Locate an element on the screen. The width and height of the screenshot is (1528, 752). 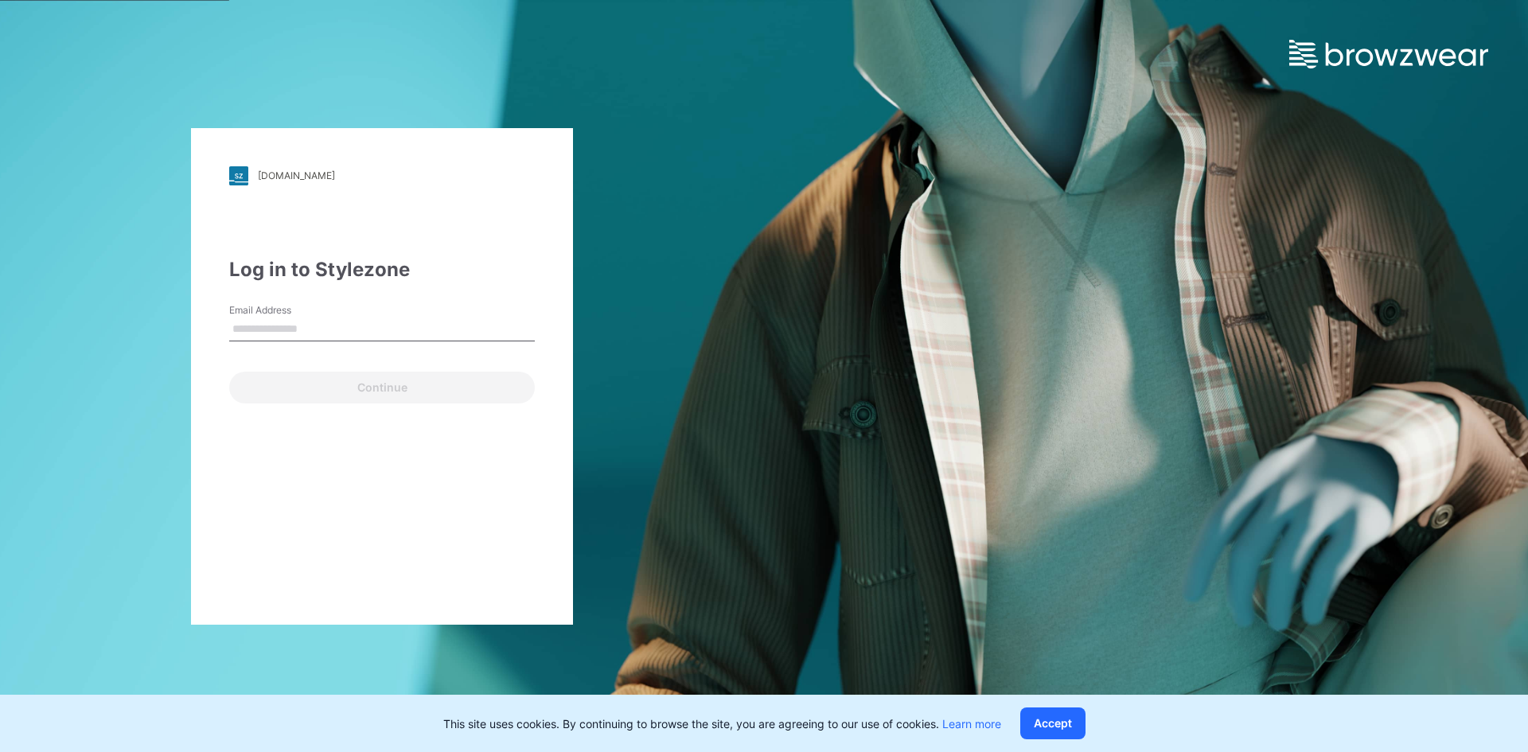
a: Learn more is located at coordinates (972, 724).